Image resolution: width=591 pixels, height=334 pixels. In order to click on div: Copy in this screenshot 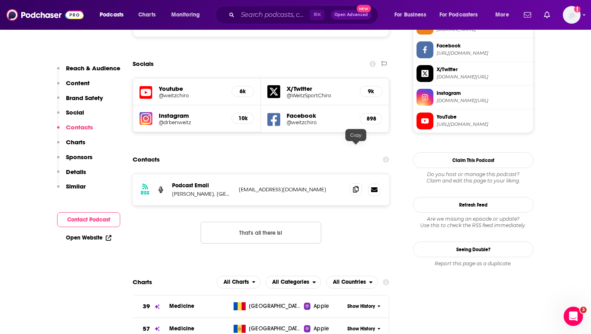, I will do `click(356, 135)`.